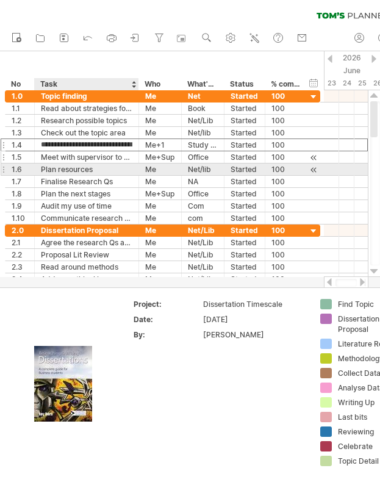 The image size is (380, 482). I want to click on div: Who, so click(159, 84).